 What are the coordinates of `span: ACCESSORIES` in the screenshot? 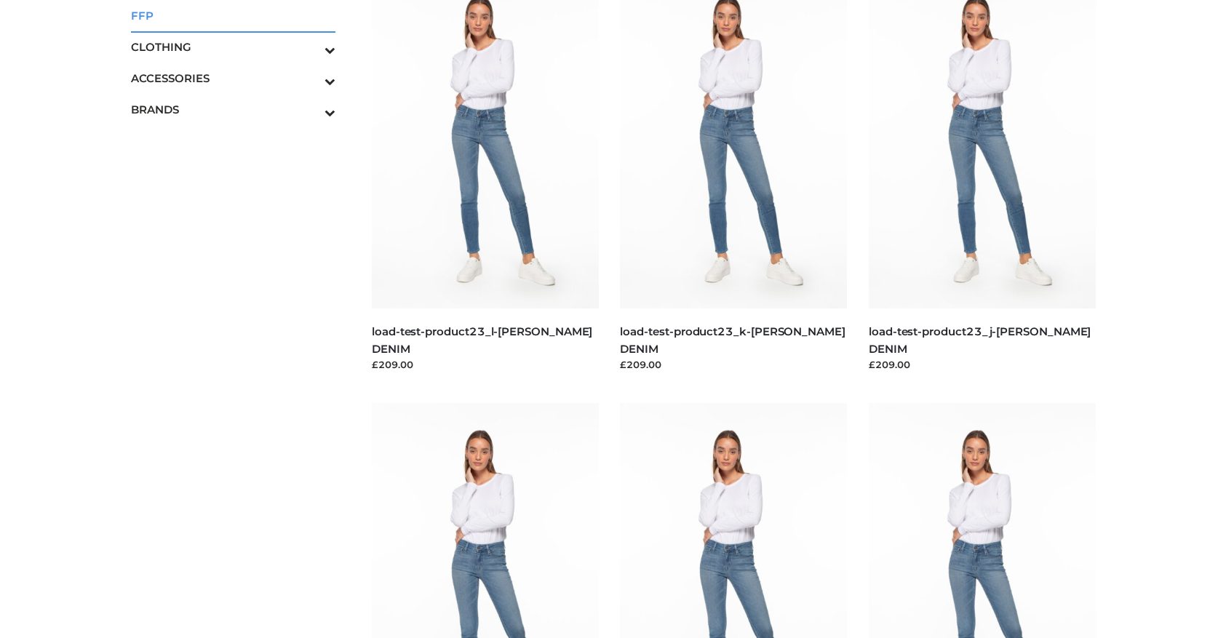 It's located at (234, 78).